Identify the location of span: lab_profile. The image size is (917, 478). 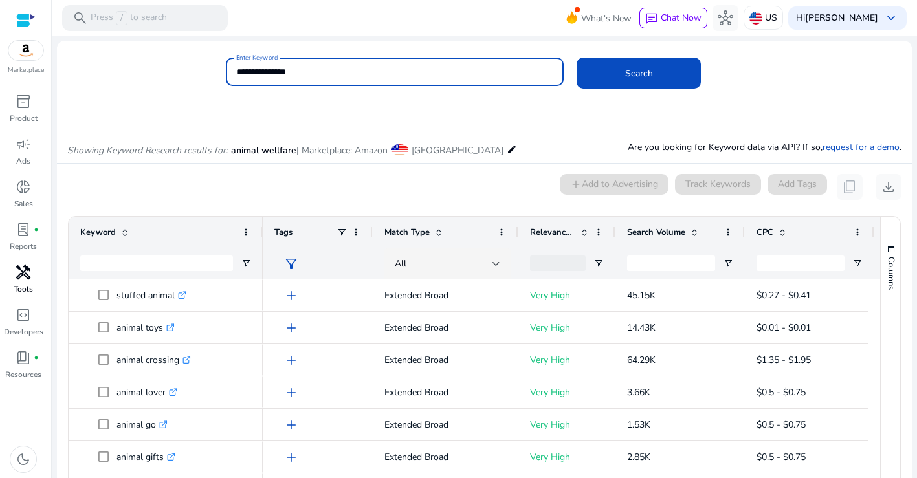
(23, 230).